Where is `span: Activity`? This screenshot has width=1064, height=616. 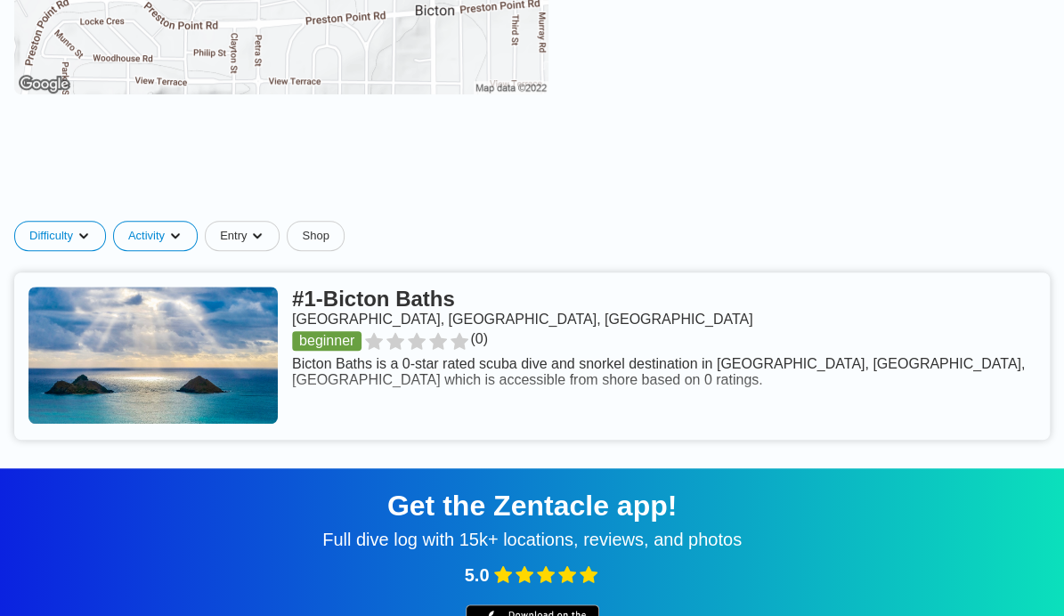
span: Activity is located at coordinates (146, 236).